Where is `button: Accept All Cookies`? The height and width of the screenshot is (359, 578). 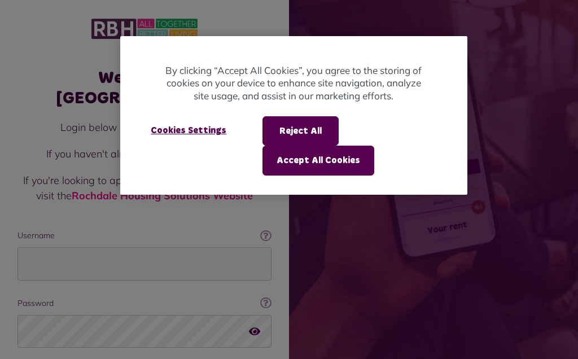 button: Accept All Cookies is located at coordinates (318, 160).